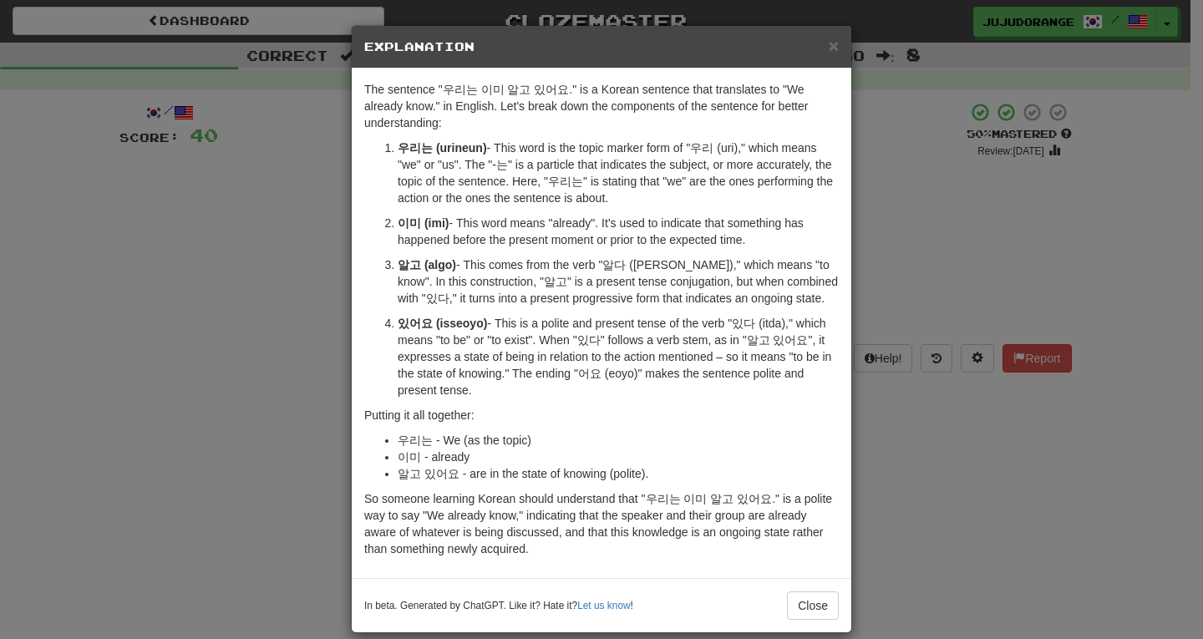 Image resolution: width=1203 pixels, height=639 pixels. I want to click on p: So someone learning Korean should understand that "우리는 이미 알고 있어요." is a polite way to say "We alr..., so click(601, 524).